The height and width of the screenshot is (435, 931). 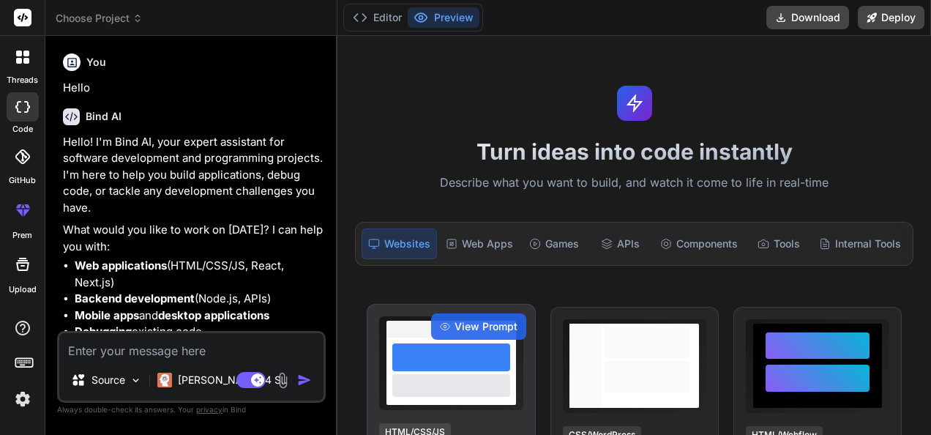 I want to click on button: Preview, so click(x=444, y=18).